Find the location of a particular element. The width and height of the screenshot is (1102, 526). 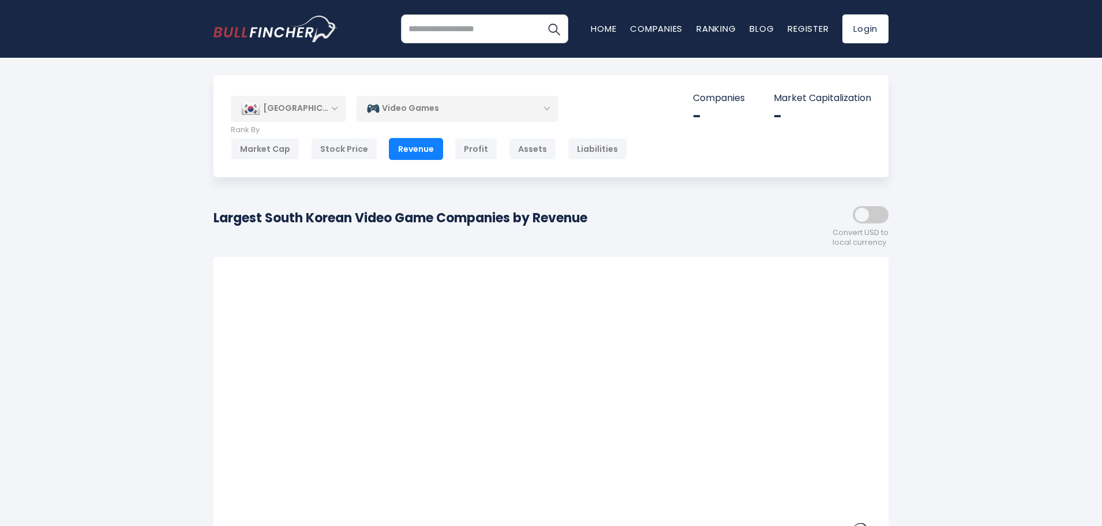

div: Liabilities is located at coordinates (597, 149).